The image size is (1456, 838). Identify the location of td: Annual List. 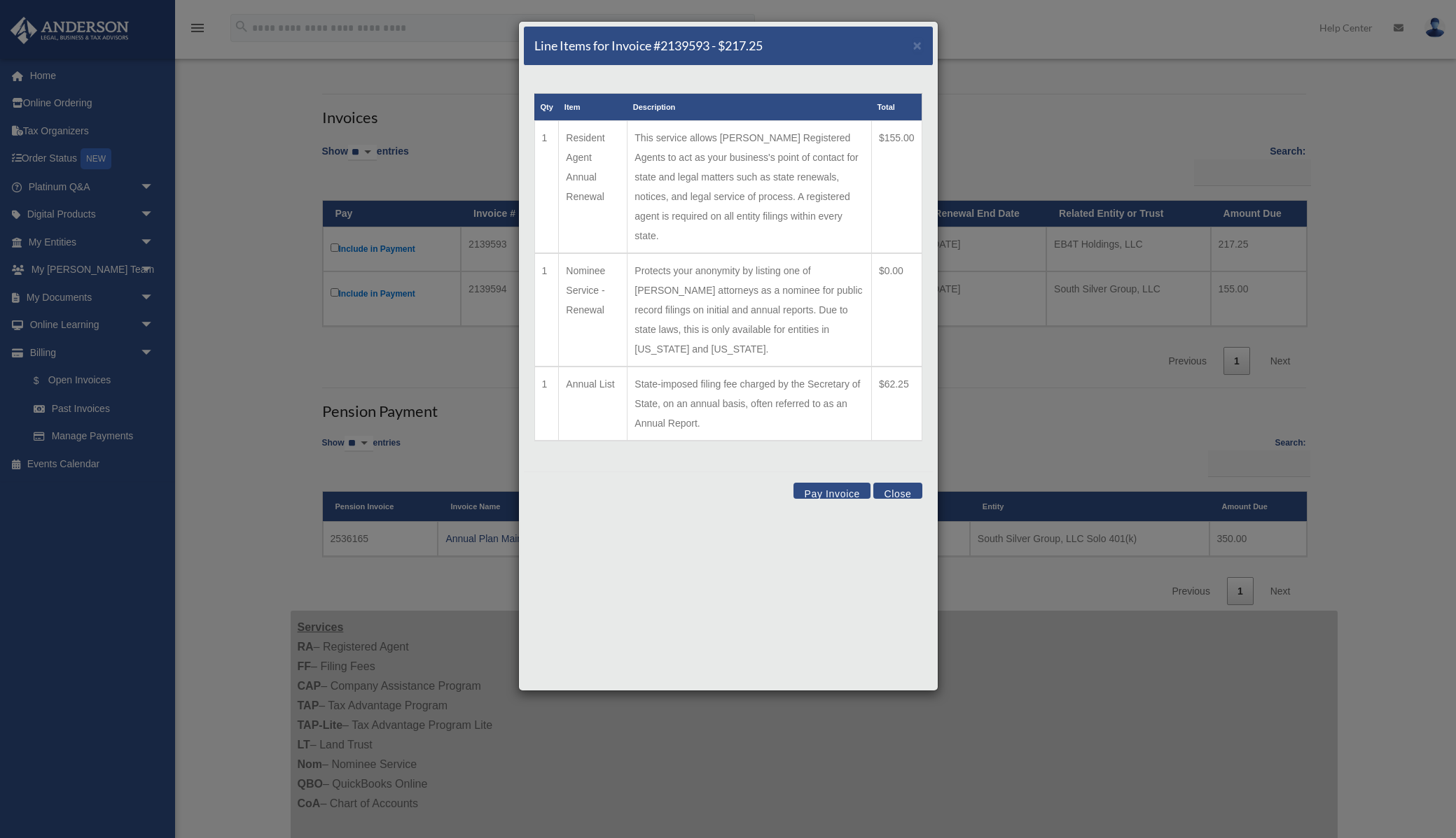
(593, 404).